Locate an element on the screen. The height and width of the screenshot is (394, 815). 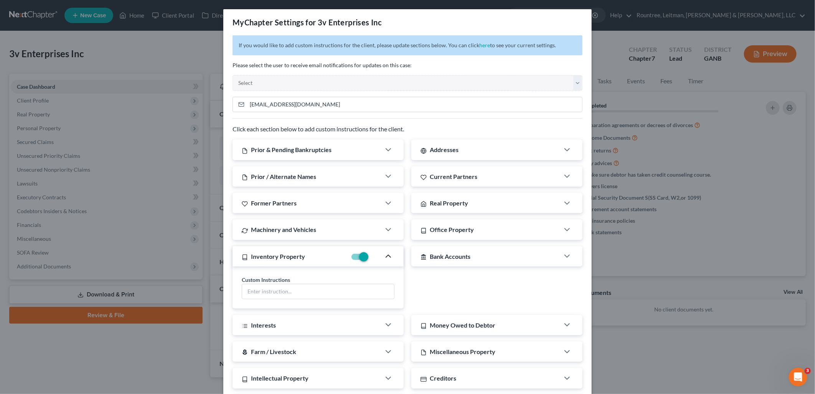
span: Farm / Livestock is located at coordinates (274, 351).